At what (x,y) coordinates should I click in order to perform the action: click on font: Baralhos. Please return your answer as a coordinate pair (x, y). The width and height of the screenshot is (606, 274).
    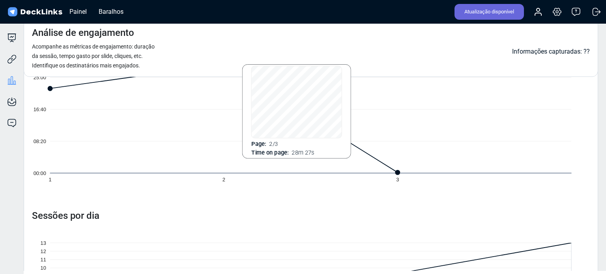
    Looking at the image, I should click on (111, 11).